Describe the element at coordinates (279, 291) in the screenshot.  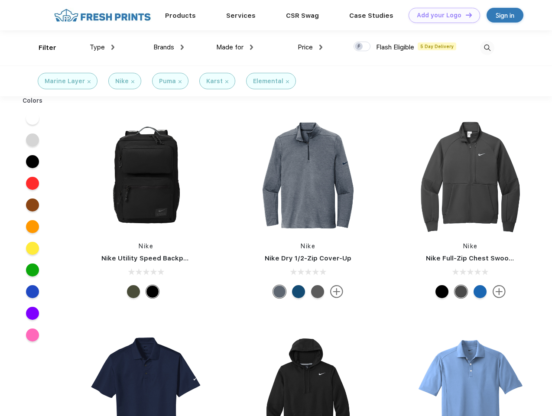
I see `div: Navy Heather` at that location.